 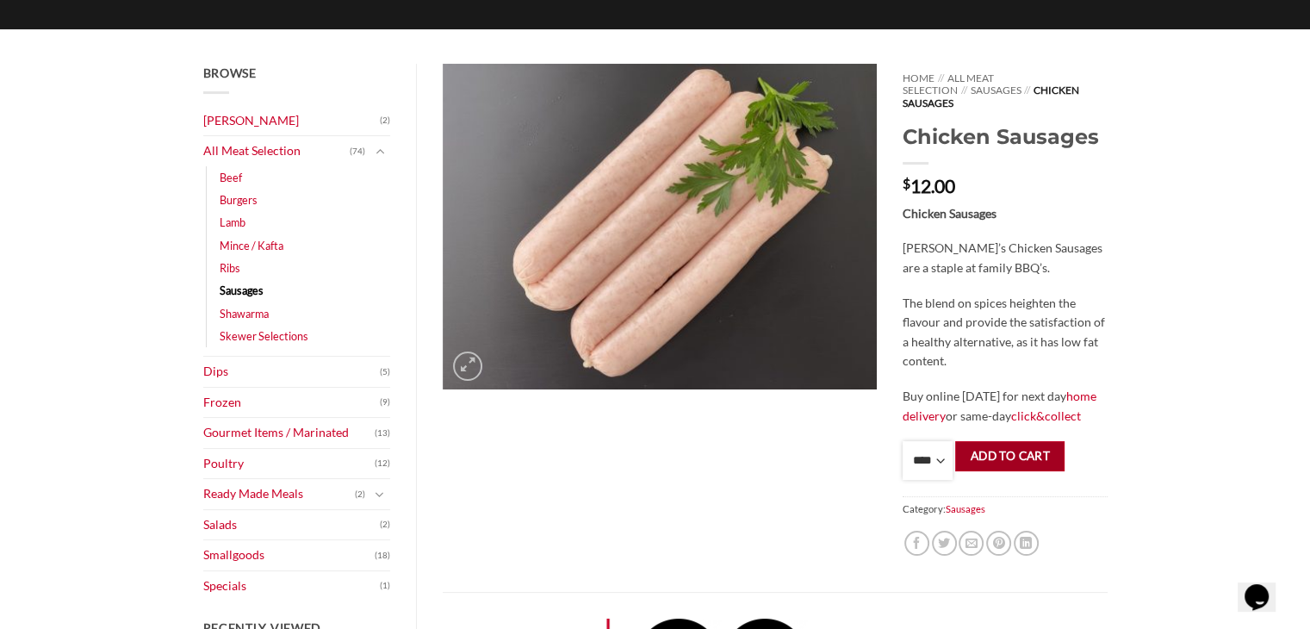 I want to click on span: Browse, so click(x=230, y=72).